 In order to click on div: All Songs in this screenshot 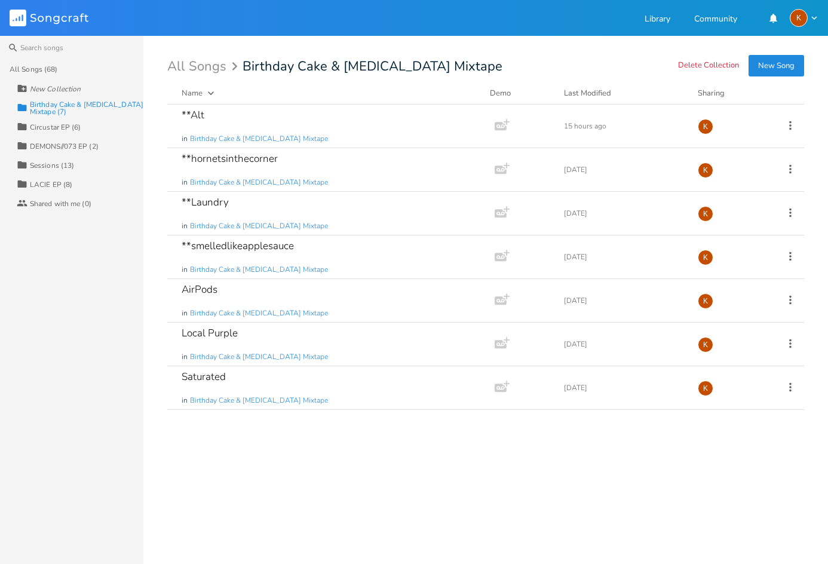, I will do `click(204, 66)`.